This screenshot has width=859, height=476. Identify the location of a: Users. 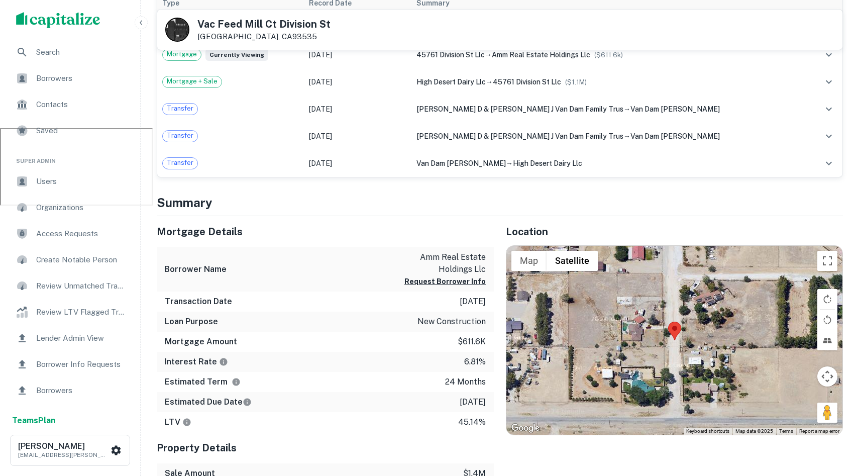
(70, 181).